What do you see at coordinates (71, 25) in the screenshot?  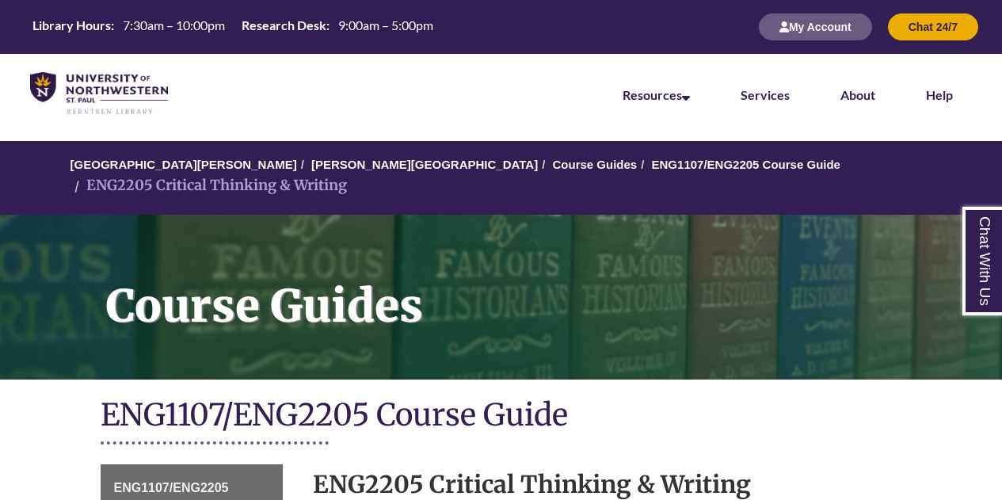 I see `th: Library Hours:` at bounding box center [71, 25].